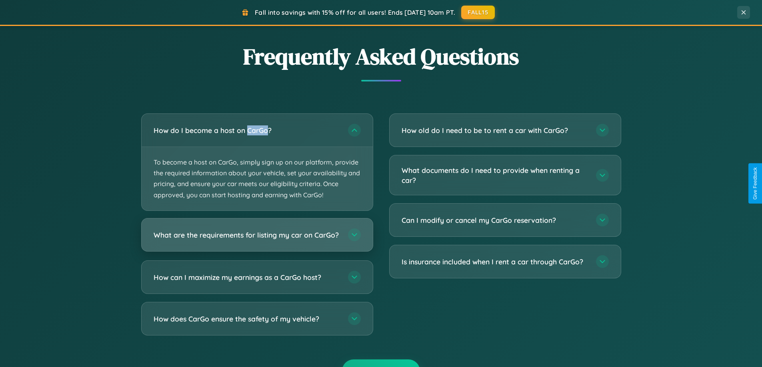 This screenshot has height=367, width=762. Describe the element at coordinates (495, 175) in the screenshot. I see `h3: What documents do I need to provide when renting a car?` at that location.